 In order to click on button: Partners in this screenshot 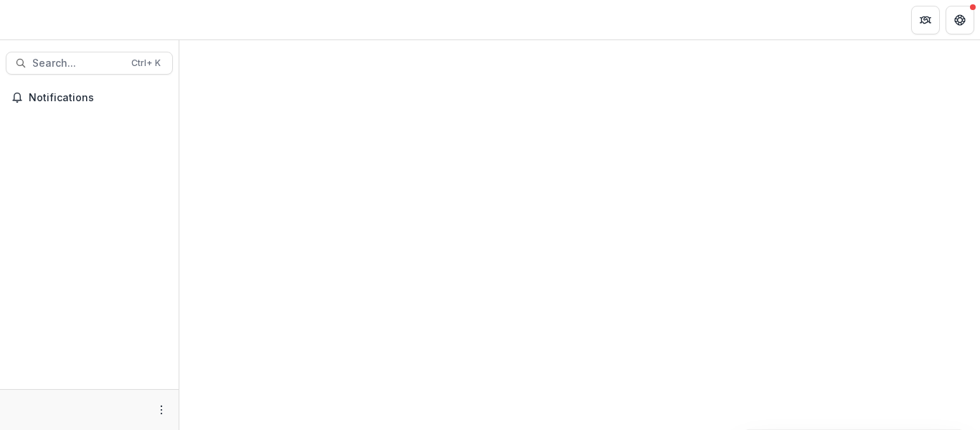, I will do `click(926, 20)`.